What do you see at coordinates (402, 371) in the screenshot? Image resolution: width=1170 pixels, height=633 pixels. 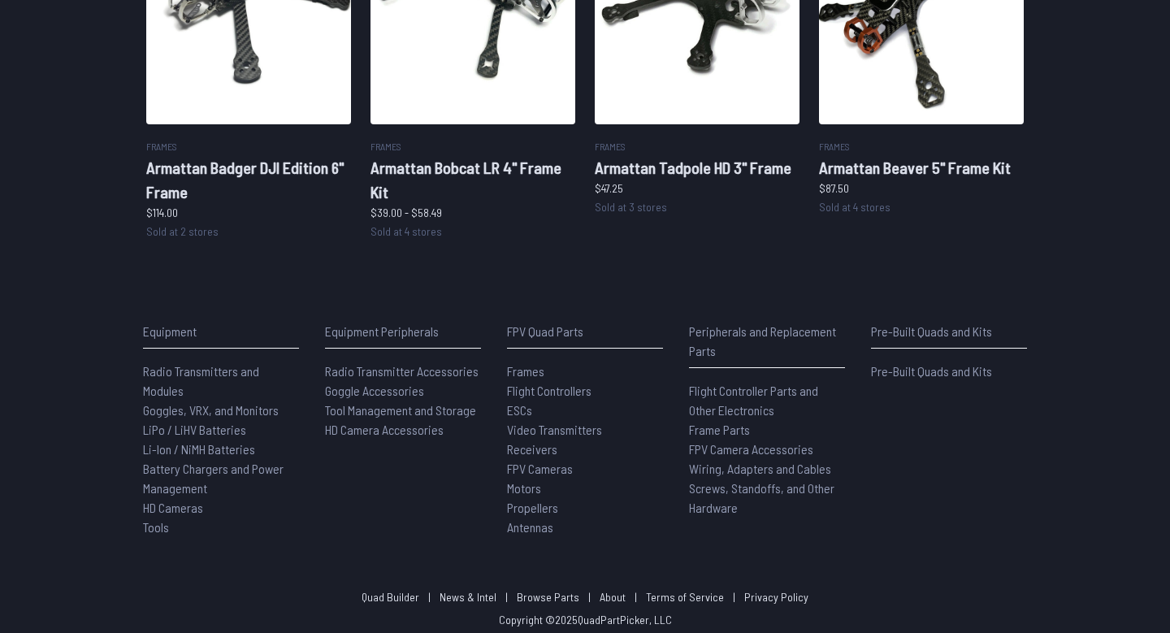 I see `span: Radio Transmitter Accessories` at bounding box center [402, 371].